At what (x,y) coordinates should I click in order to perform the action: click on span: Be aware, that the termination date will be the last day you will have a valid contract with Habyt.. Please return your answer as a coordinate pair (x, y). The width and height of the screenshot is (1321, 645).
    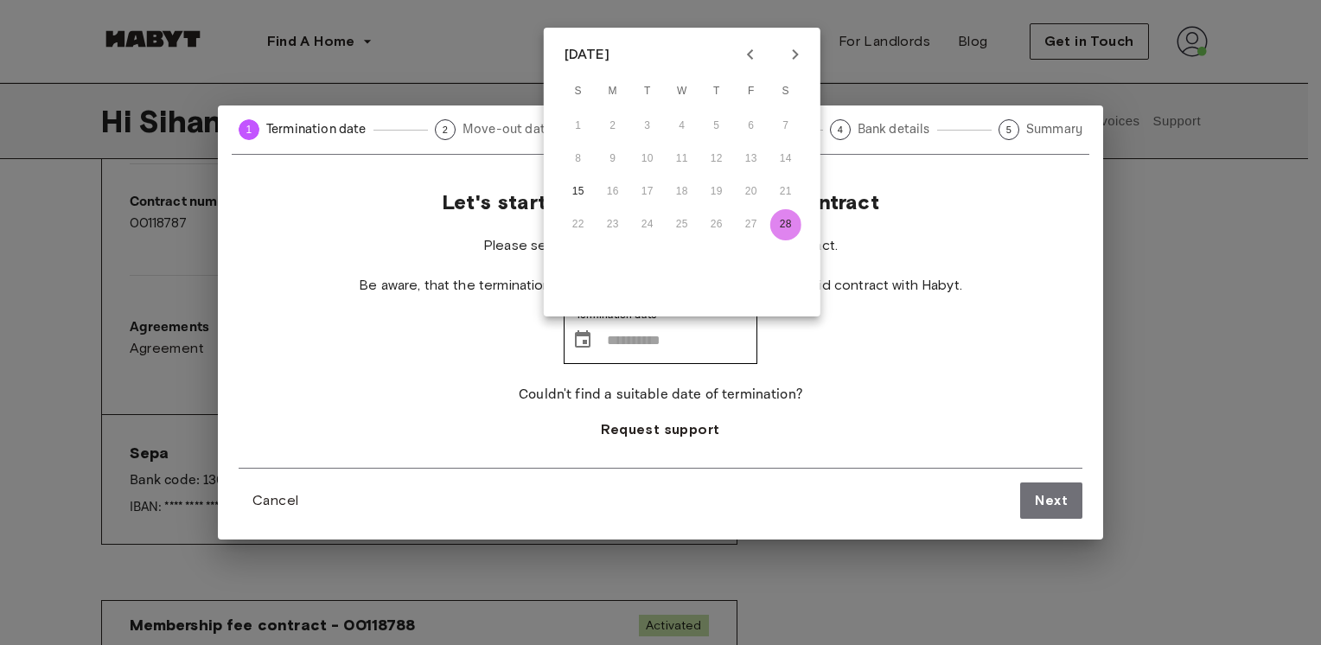
    Looking at the image, I should click on (661, 285).